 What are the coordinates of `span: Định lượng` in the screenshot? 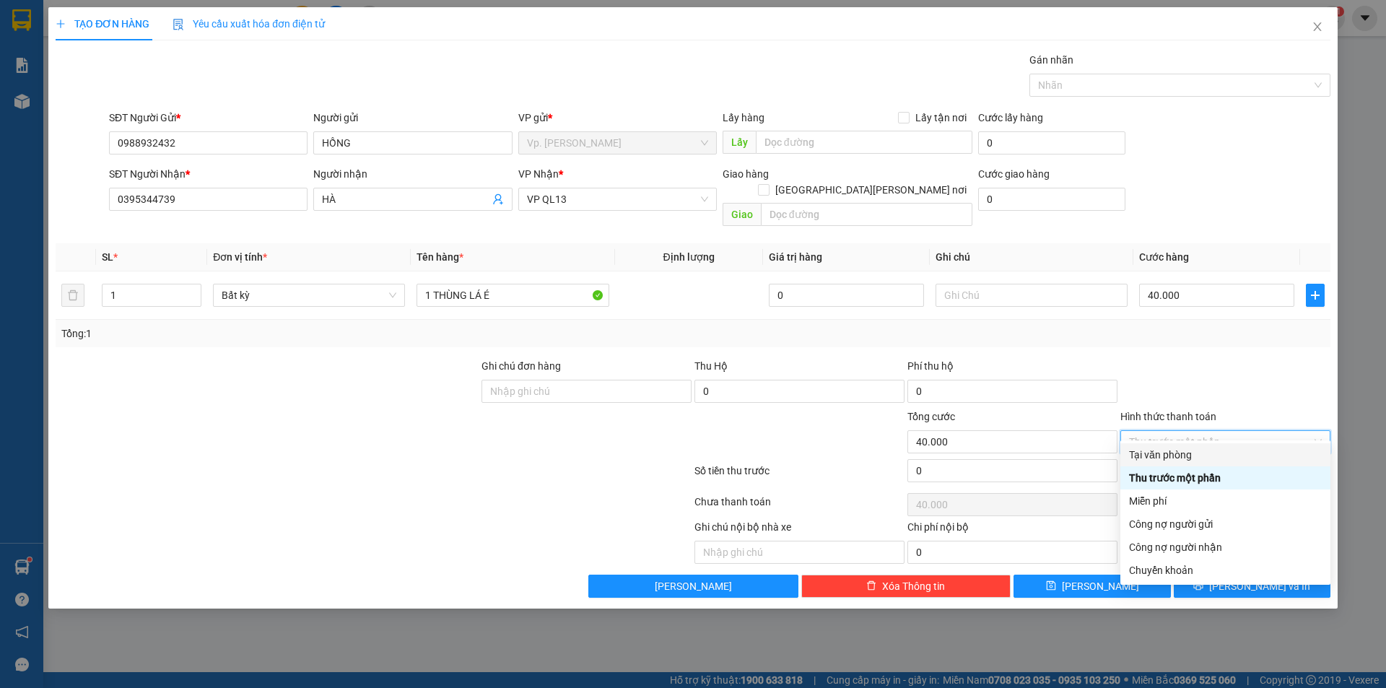 It's located at (689, 257).